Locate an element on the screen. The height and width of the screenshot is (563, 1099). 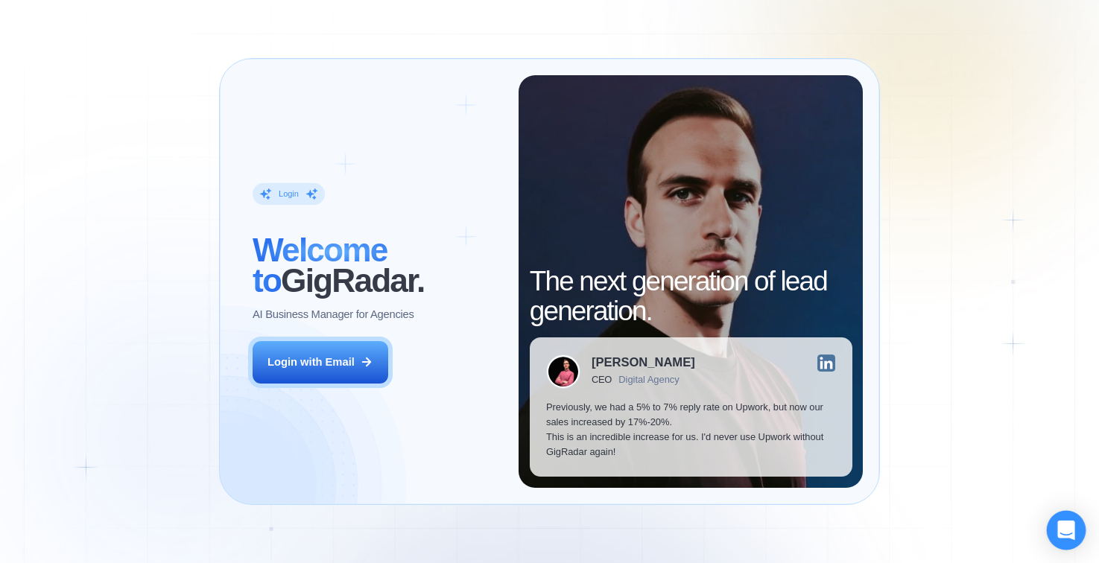
h2: ‍ GigRadar. is located at coordinates (377, 266).